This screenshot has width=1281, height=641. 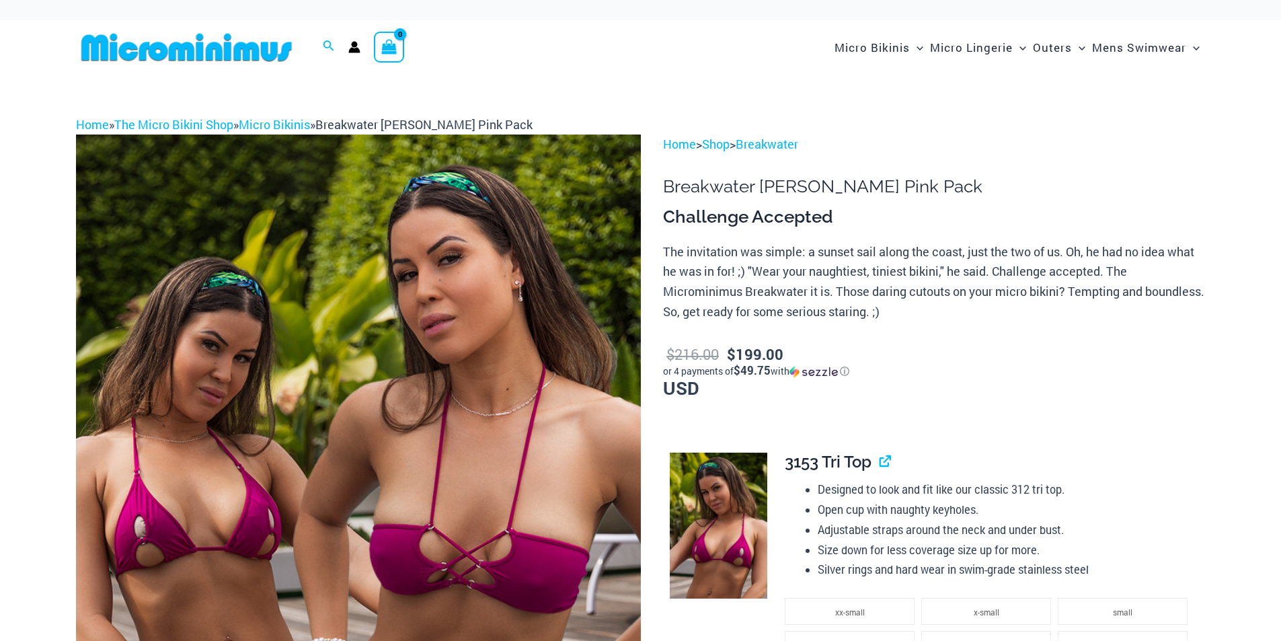 I want to click on a: Micro BikinisMenu ToggleMenu Toggle, so click(x=879, y=47).